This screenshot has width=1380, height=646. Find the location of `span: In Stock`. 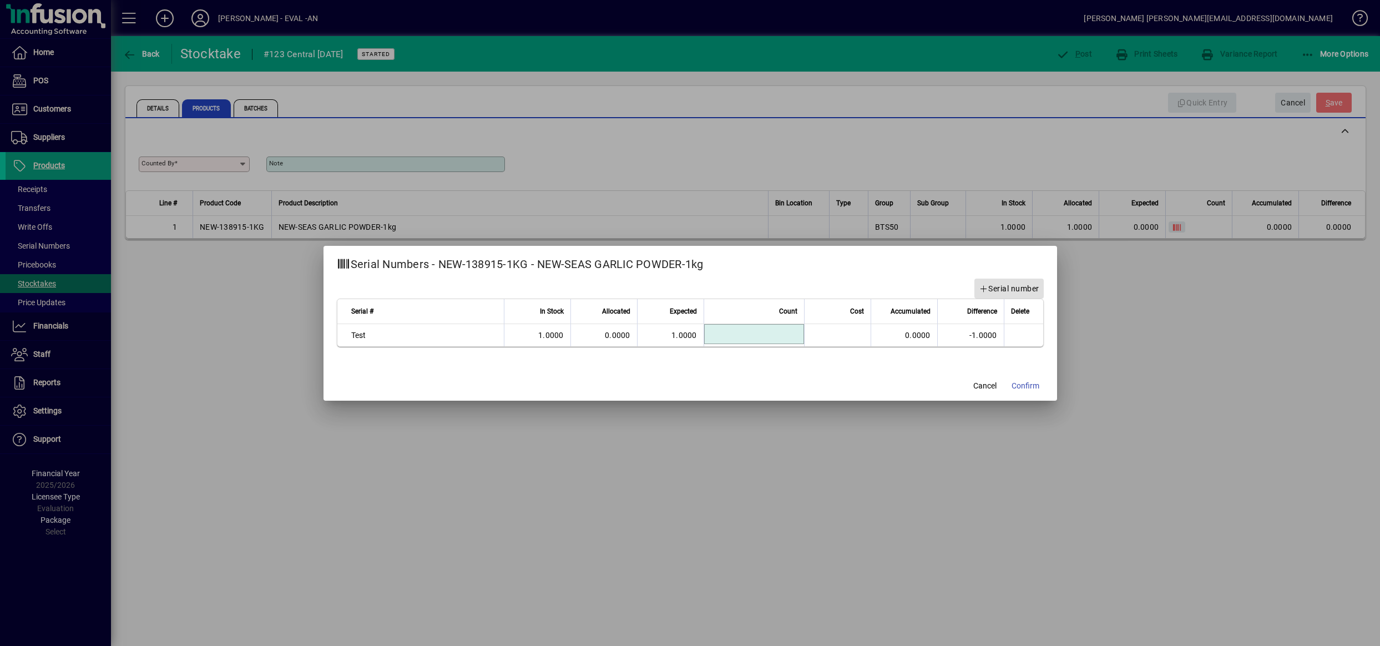

span: In Stock is located at coordinates (552, 311).